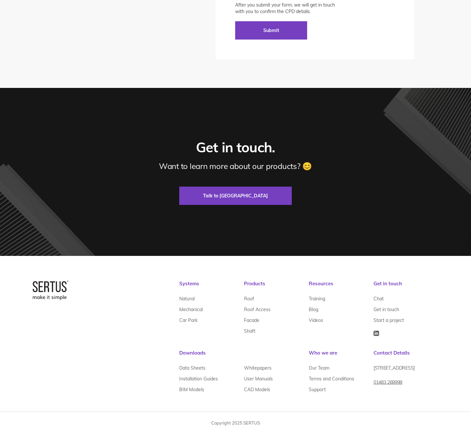 This screenshot has height=434, width=471. What do you see at coordinates (331, 379) in the screenshot?
I see `a: Terms and Conditions` at bounding box center [331, 379].